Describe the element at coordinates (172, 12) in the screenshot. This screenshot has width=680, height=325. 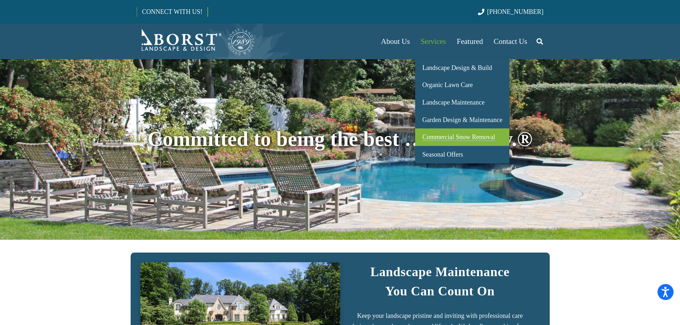
I see `a: CONNECT WITH US!` at that location.